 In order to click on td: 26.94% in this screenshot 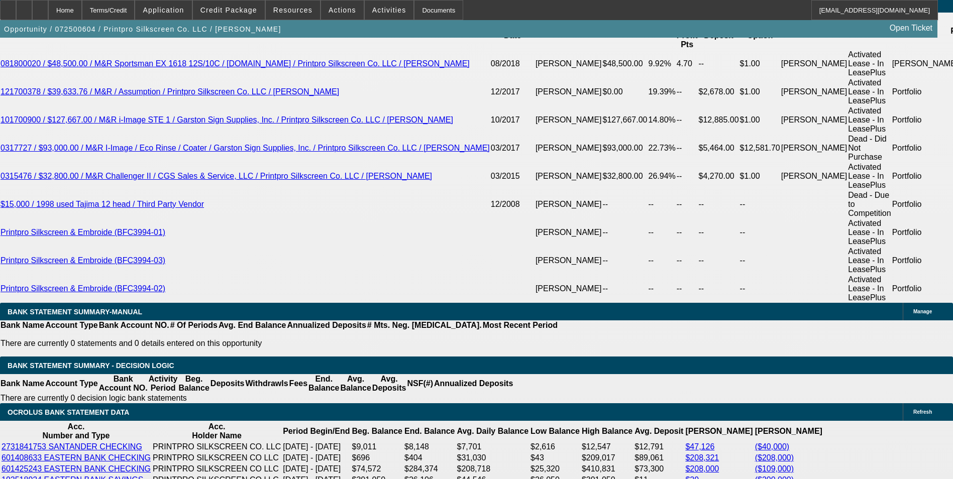, I will do `click(662, 176)`.